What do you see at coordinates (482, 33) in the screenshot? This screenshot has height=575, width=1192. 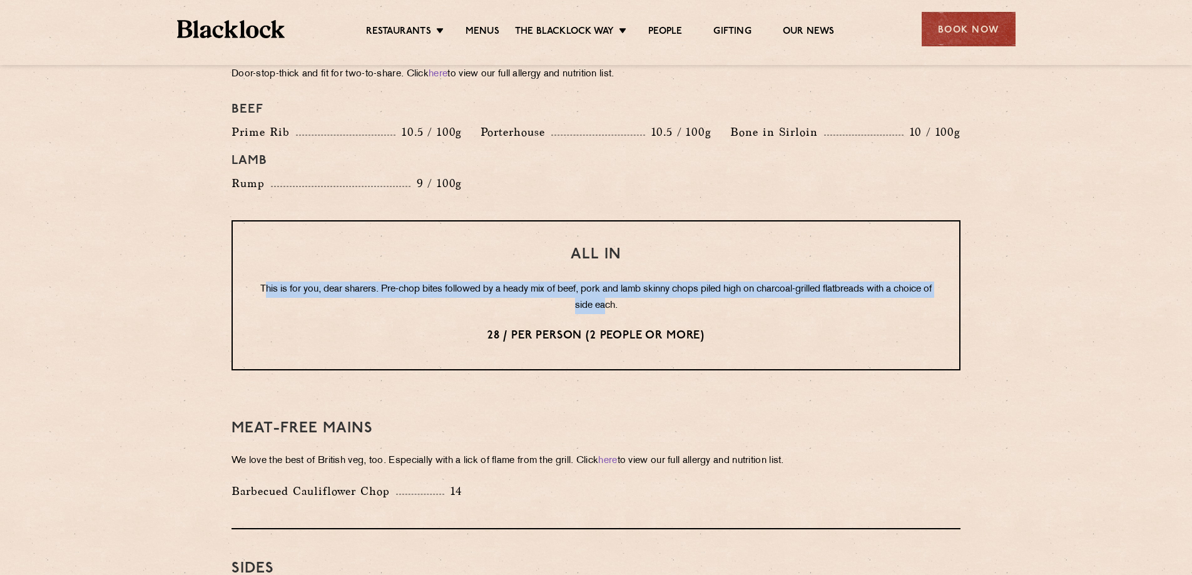 I see `a: Menus` at bounding box center [482, 33].